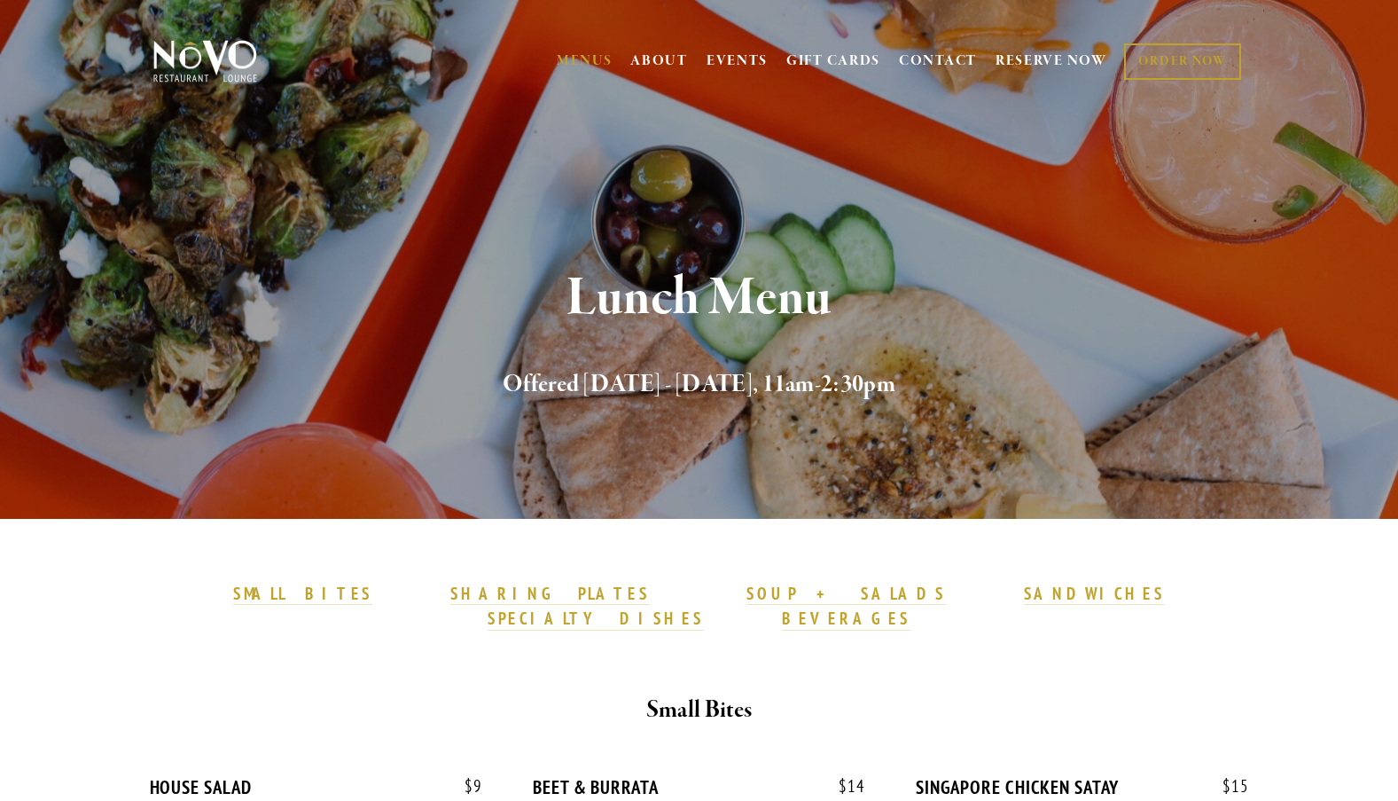 Image resolution: width=1398 pixels, height=801 pixels. I want to click on span: 14, so click(843, 786).